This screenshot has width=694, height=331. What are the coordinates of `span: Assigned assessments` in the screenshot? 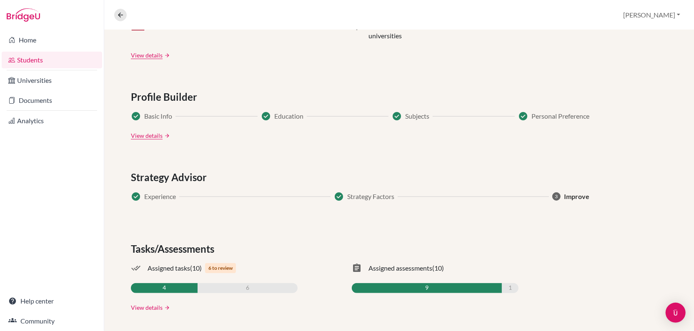 It's located at (400, 268).